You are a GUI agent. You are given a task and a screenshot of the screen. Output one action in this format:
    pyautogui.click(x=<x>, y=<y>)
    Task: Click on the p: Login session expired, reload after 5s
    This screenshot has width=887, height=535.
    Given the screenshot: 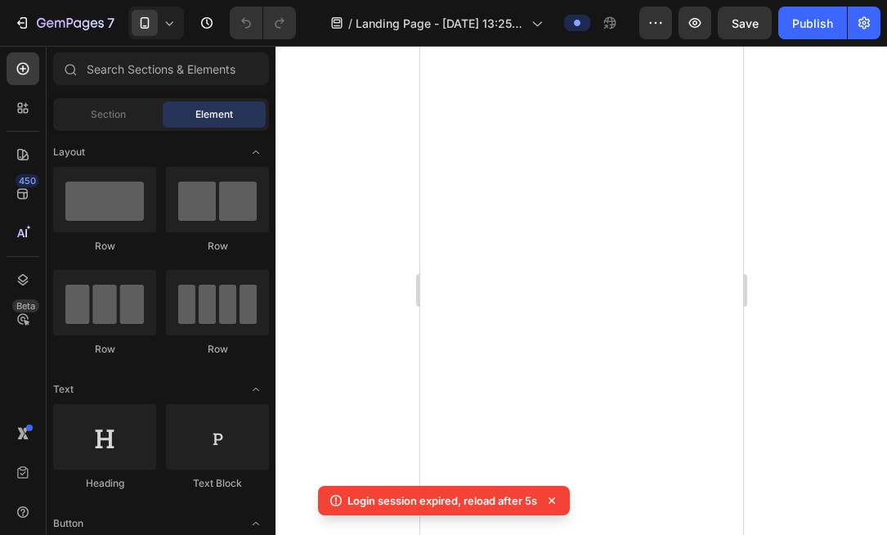 What is the action you would take?
    pyautogui.click(x=442, y=500)
    